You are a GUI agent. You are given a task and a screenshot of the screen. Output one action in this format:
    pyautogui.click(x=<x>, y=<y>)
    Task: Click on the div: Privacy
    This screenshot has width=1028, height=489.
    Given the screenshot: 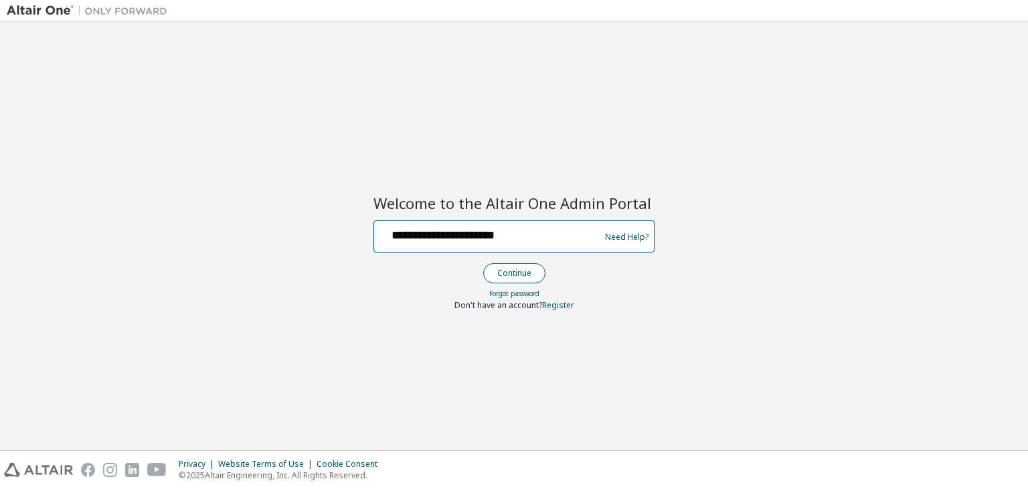 What is the action you would take?
    pyautogui.click(x=198, y=464)
    